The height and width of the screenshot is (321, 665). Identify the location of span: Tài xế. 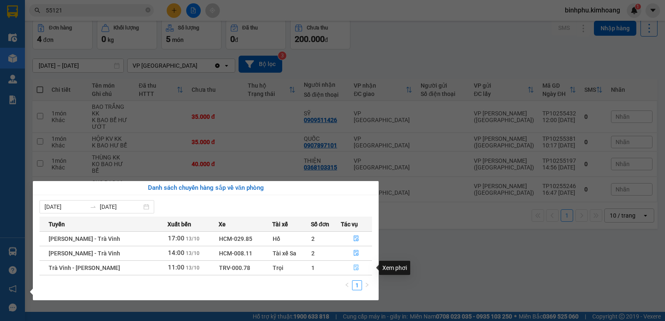
(280, 224).